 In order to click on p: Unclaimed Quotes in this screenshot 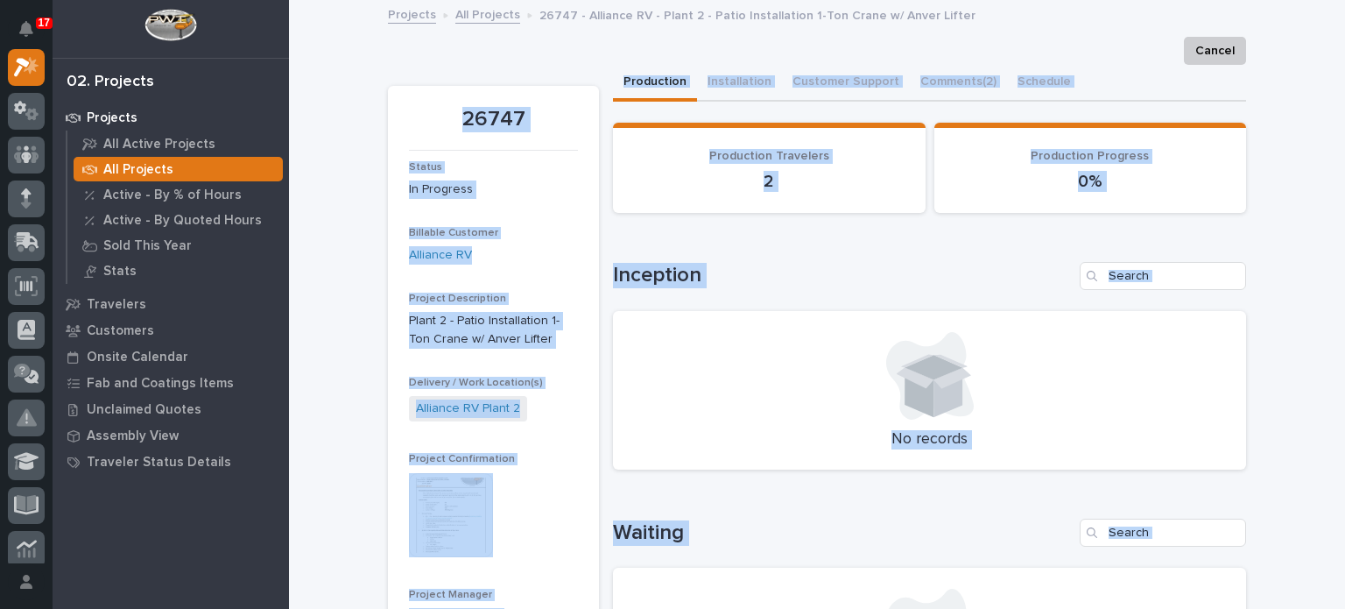, I will do `click(144, 410)`.